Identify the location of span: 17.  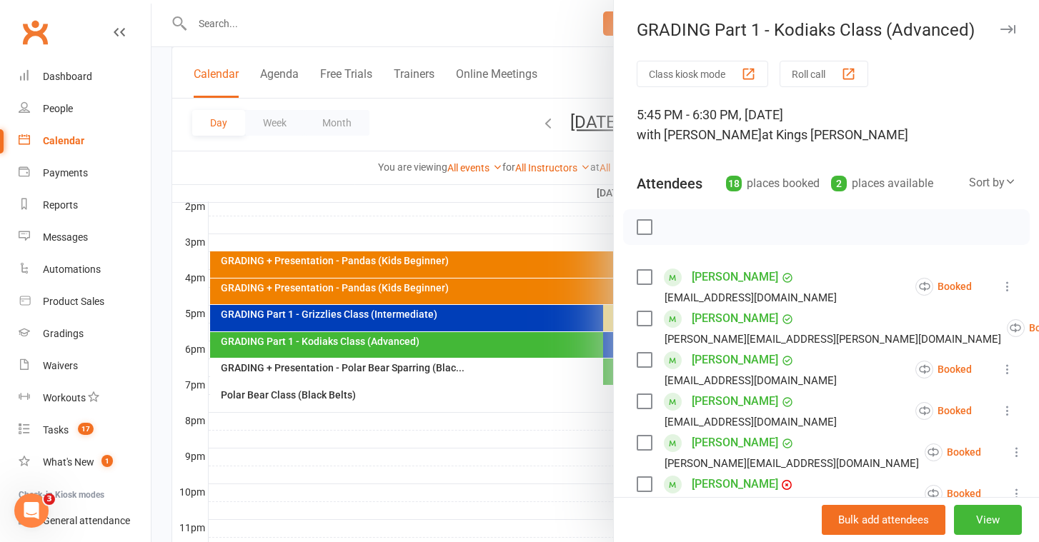
(86, 429).